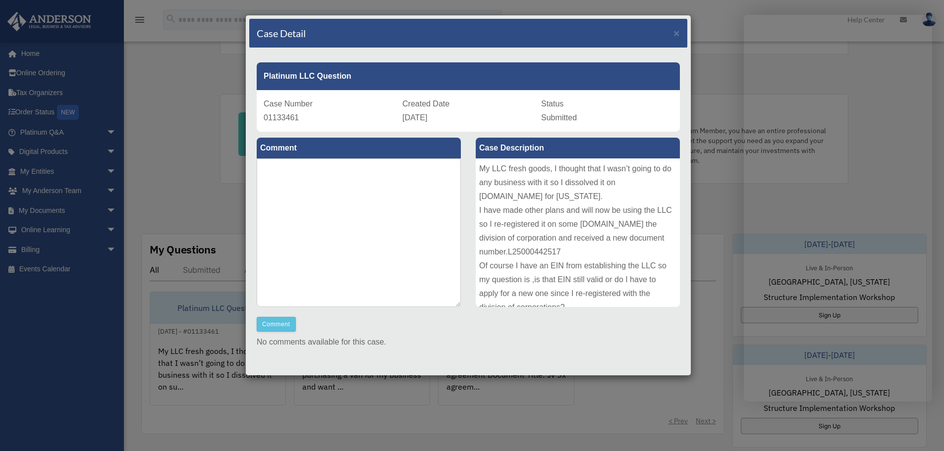 This screenshot has width=944, height=451. Describe the element at coordinates (578, 148) in the screenshot. I see `label: Case Description` at that location.